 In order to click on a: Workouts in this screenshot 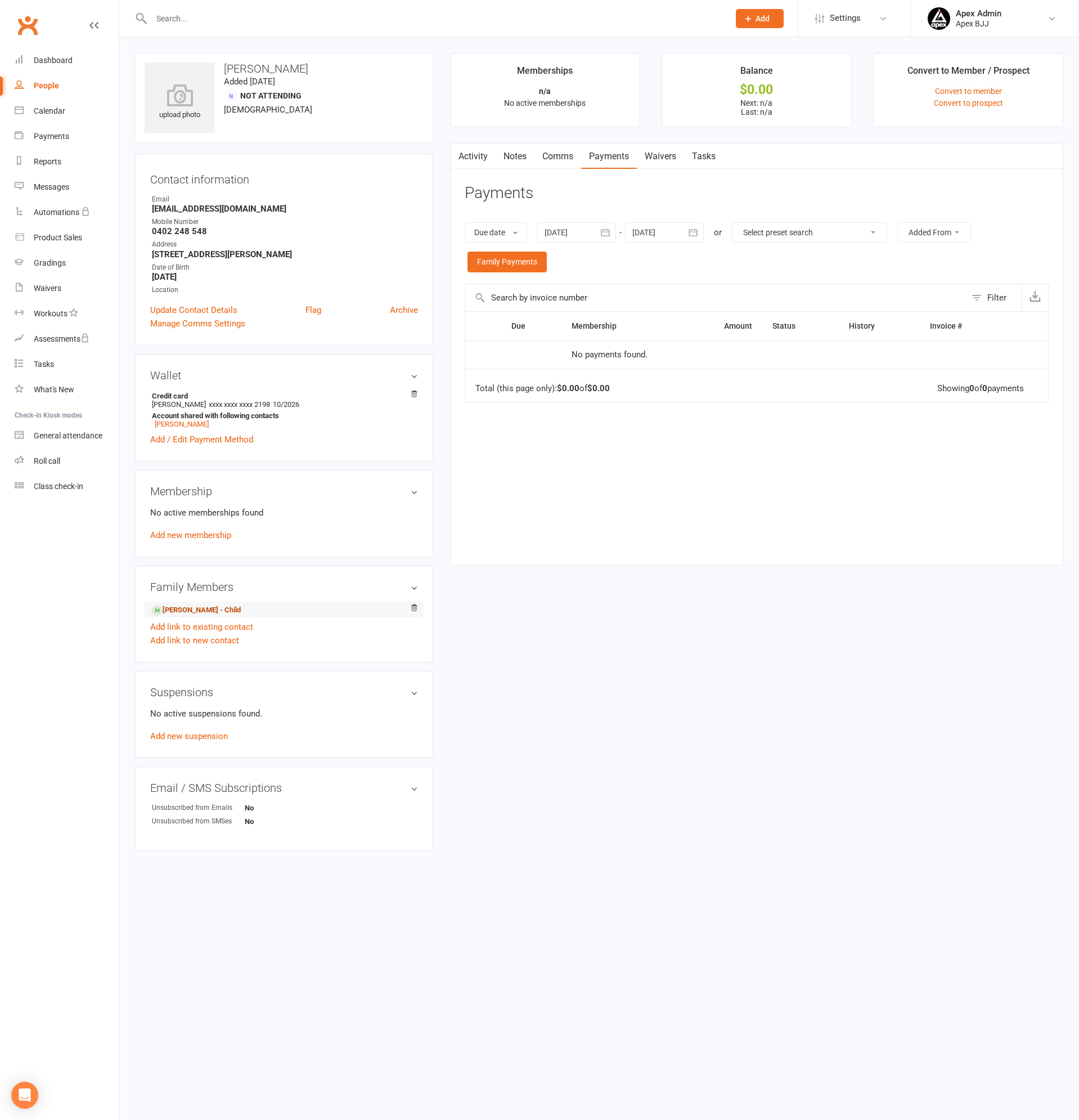, I will do `click(66, 314)`.